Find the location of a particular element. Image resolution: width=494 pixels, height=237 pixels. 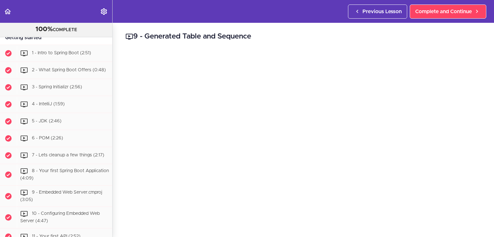

span: 8 - Your first Spring Boot Application (4:09) is located at coordinates (65, 175).